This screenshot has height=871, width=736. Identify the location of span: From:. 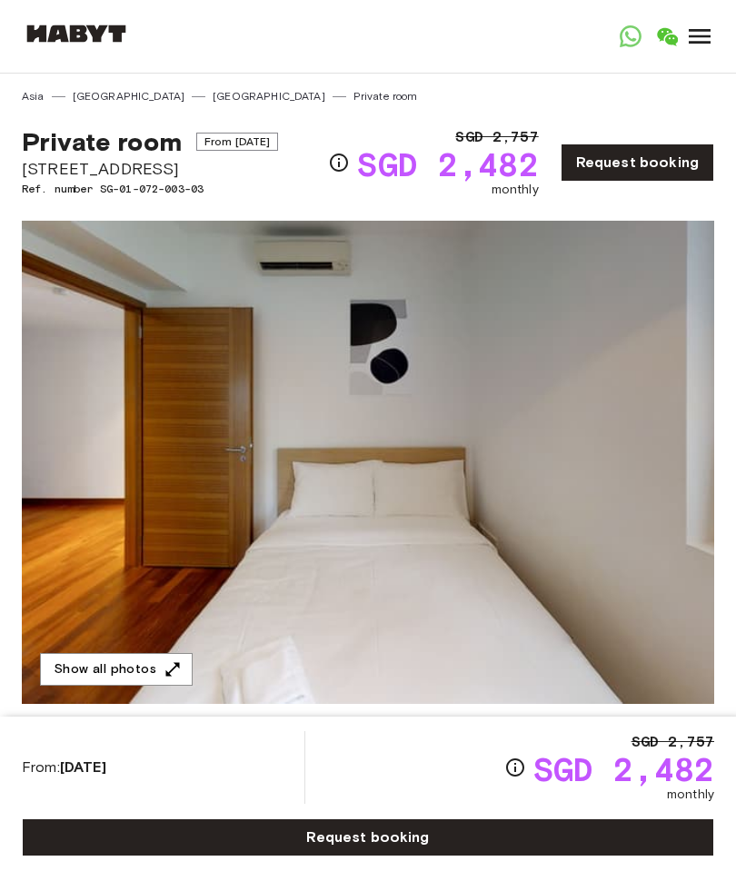
(64, 767).